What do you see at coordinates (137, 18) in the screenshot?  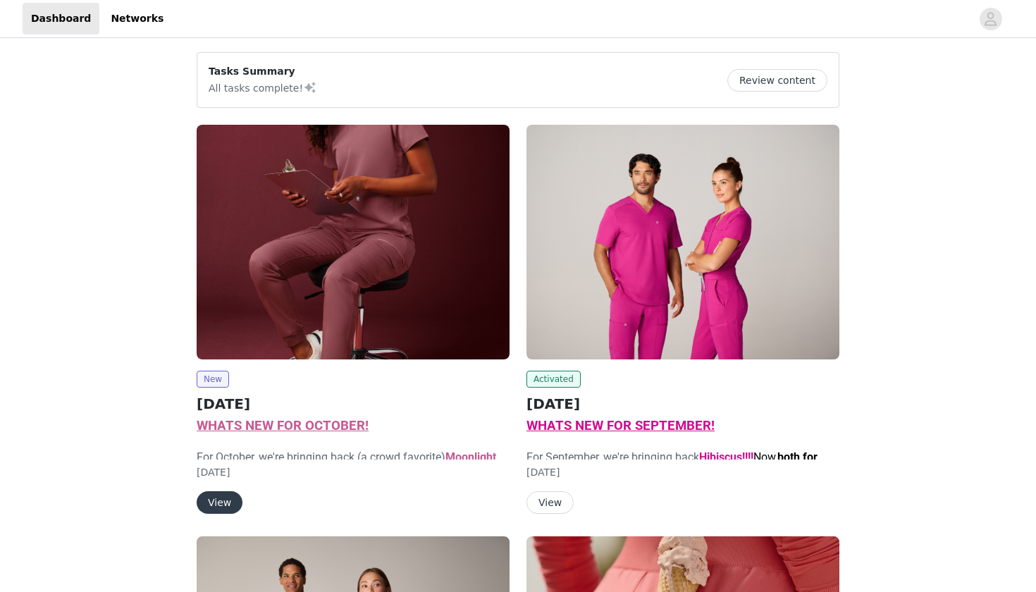 I see `a: Networks` at bounding box center [137, 18].